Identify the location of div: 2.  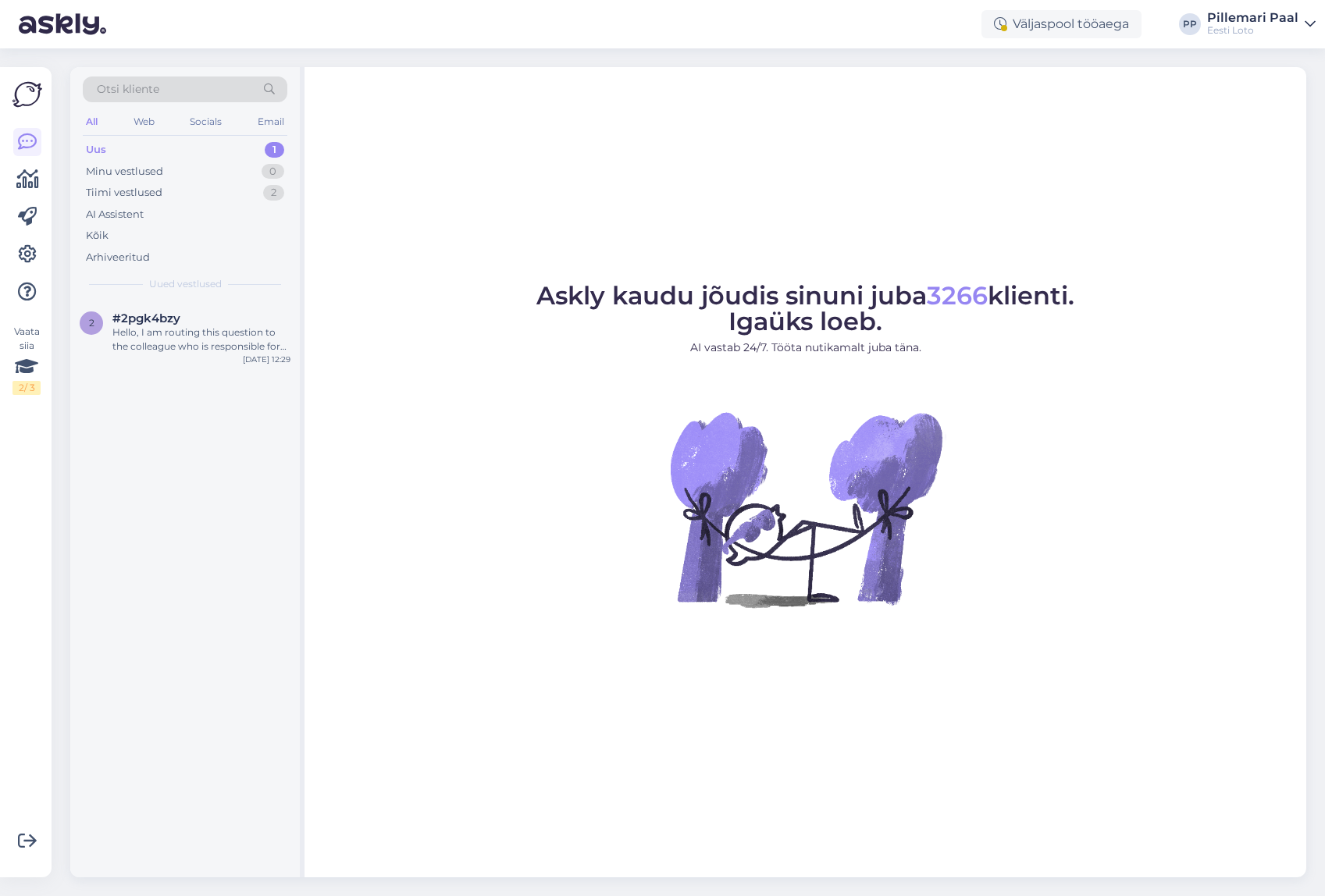
(273, 193).